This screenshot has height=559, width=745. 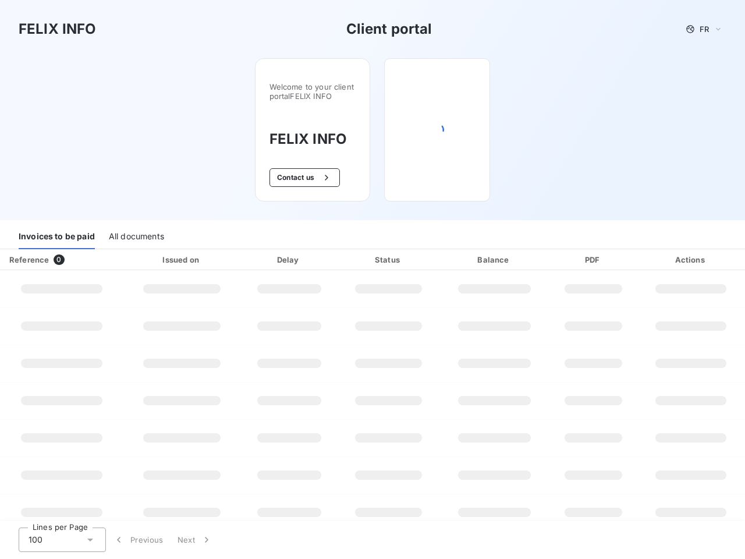 What do you see at coordinates (691, 260) in the screenshot?
I see `div: Actions` at bounding box center [691, 260].